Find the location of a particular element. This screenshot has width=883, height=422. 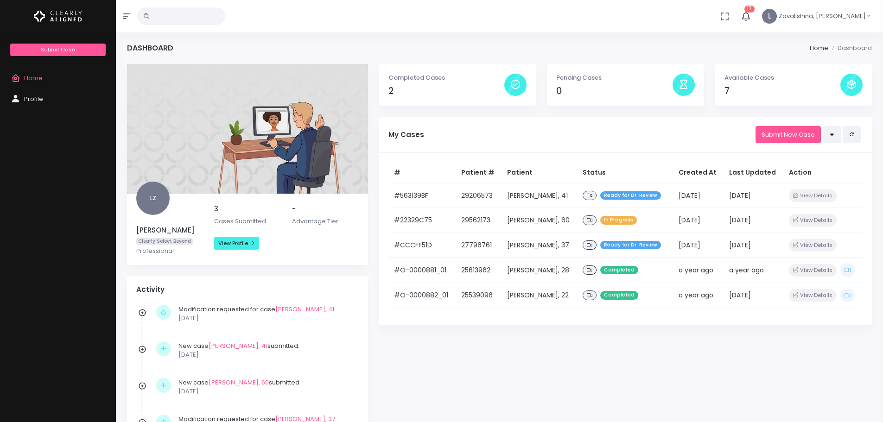

h5: My Cases is located at coordinates (572, 135).